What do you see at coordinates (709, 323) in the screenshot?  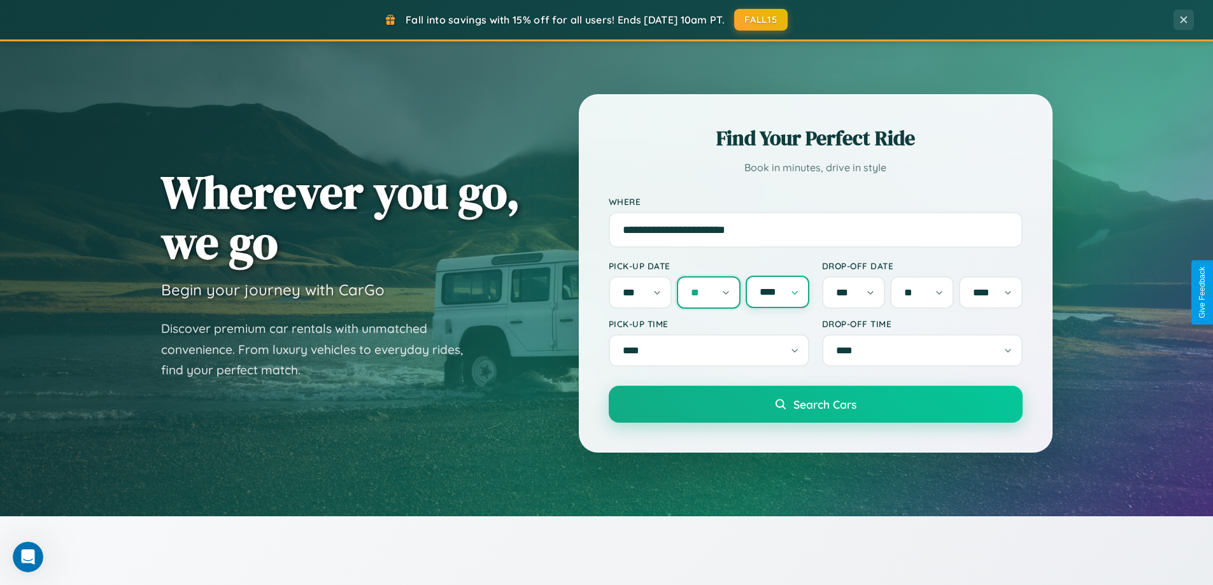 I see `label: Pick-up Time` at bounding box center [709, 323].